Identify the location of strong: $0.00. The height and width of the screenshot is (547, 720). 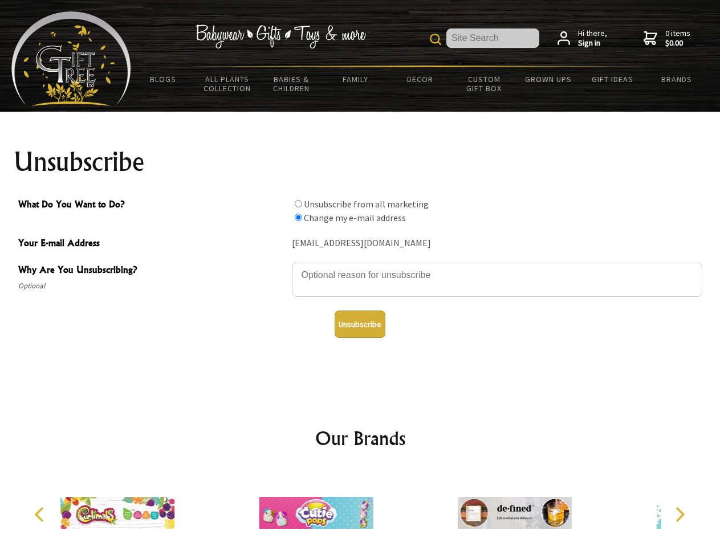
(678, 43).